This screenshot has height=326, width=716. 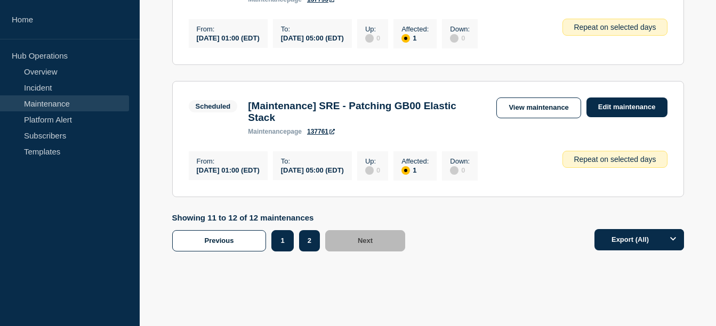 I want to click on span: maintenance, so click(x=267, y=132).